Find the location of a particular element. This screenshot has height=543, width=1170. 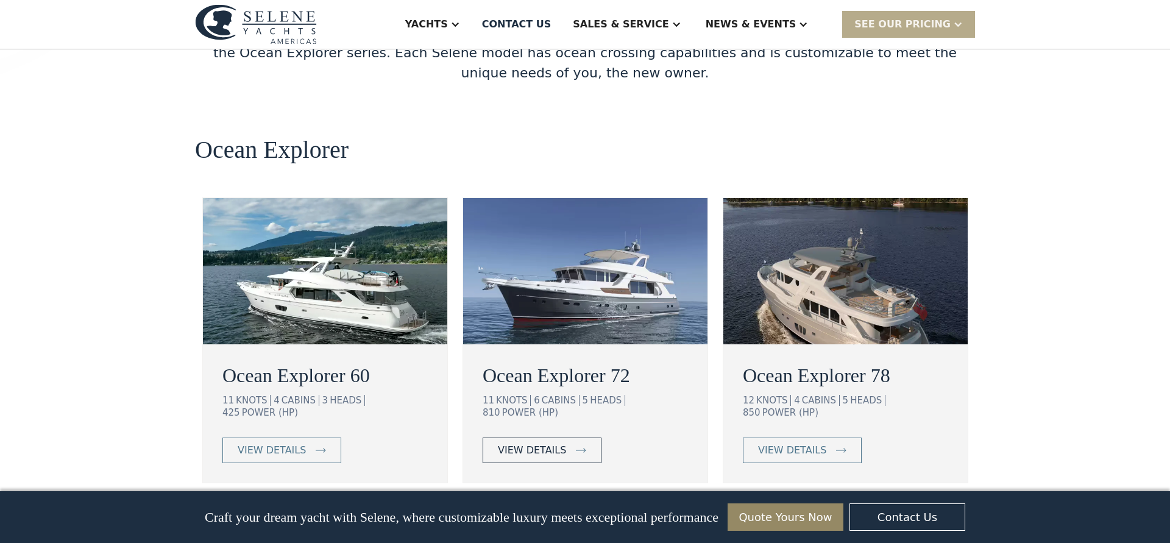

a: Contact Us is located at coordinates (907, 517).